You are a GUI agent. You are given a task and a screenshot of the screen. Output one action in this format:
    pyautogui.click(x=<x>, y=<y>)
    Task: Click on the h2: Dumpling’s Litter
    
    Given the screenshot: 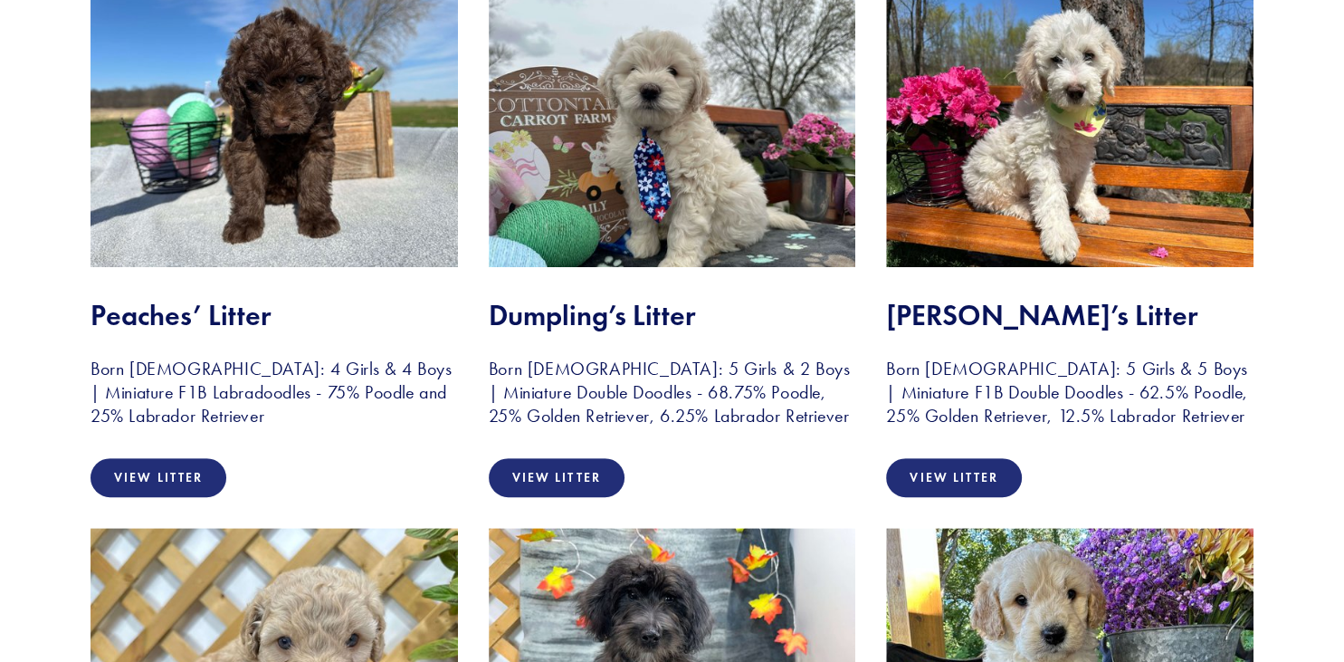 What is the action you would take?
    pyautogui.click(x=673, y=315)
    